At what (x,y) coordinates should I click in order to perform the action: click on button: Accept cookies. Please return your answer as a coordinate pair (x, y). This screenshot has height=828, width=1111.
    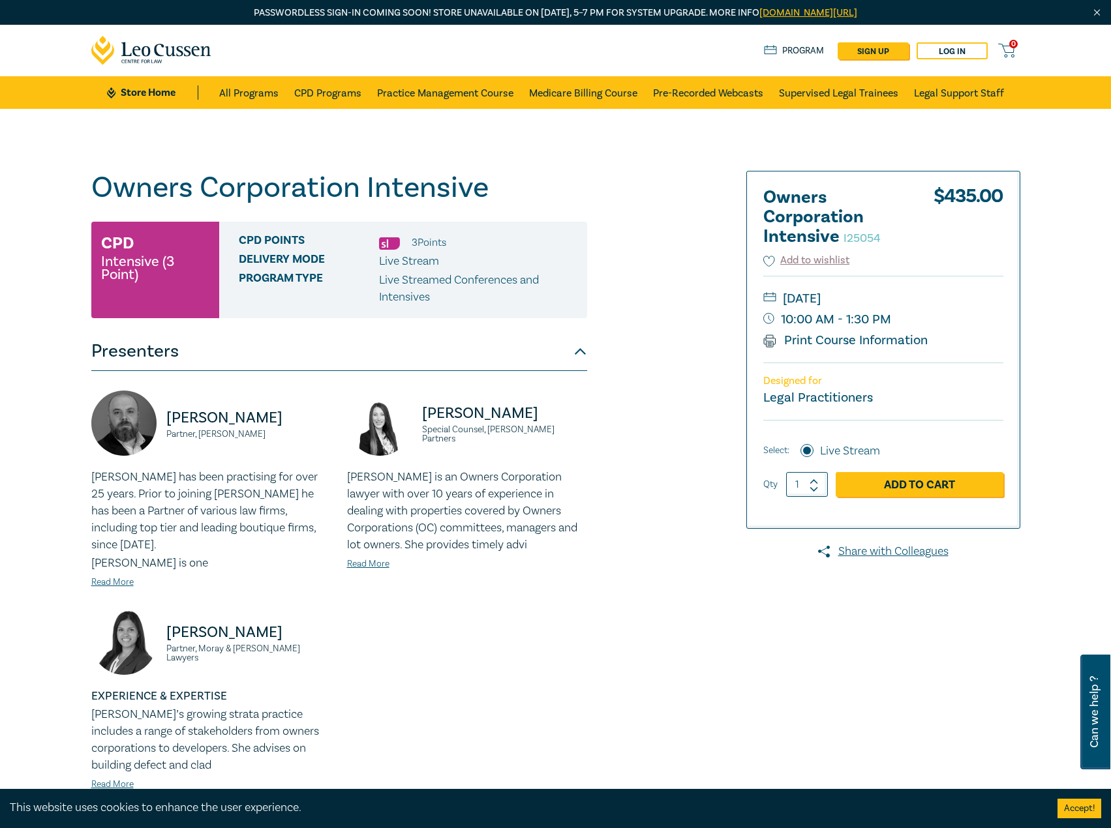
    Looking at the image, I should click on (1079, 809).